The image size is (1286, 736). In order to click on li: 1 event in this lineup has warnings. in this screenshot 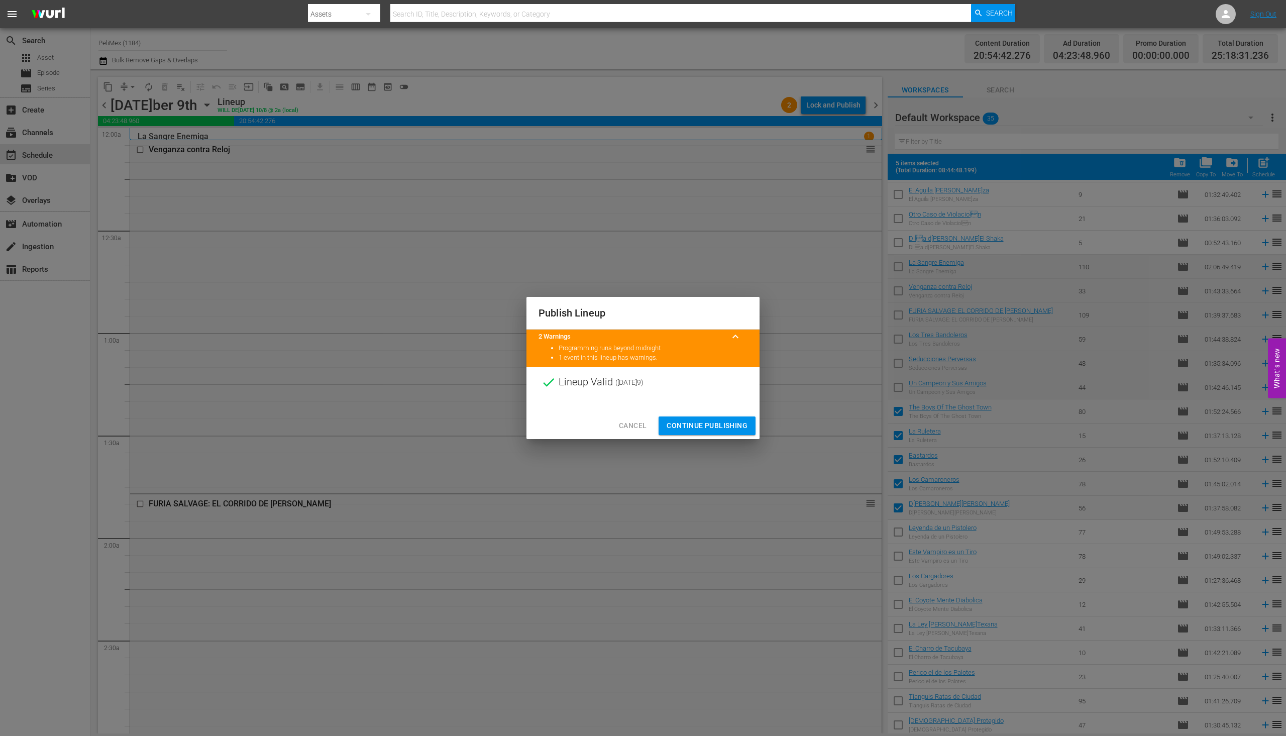, I will do `click(653, 358)`.